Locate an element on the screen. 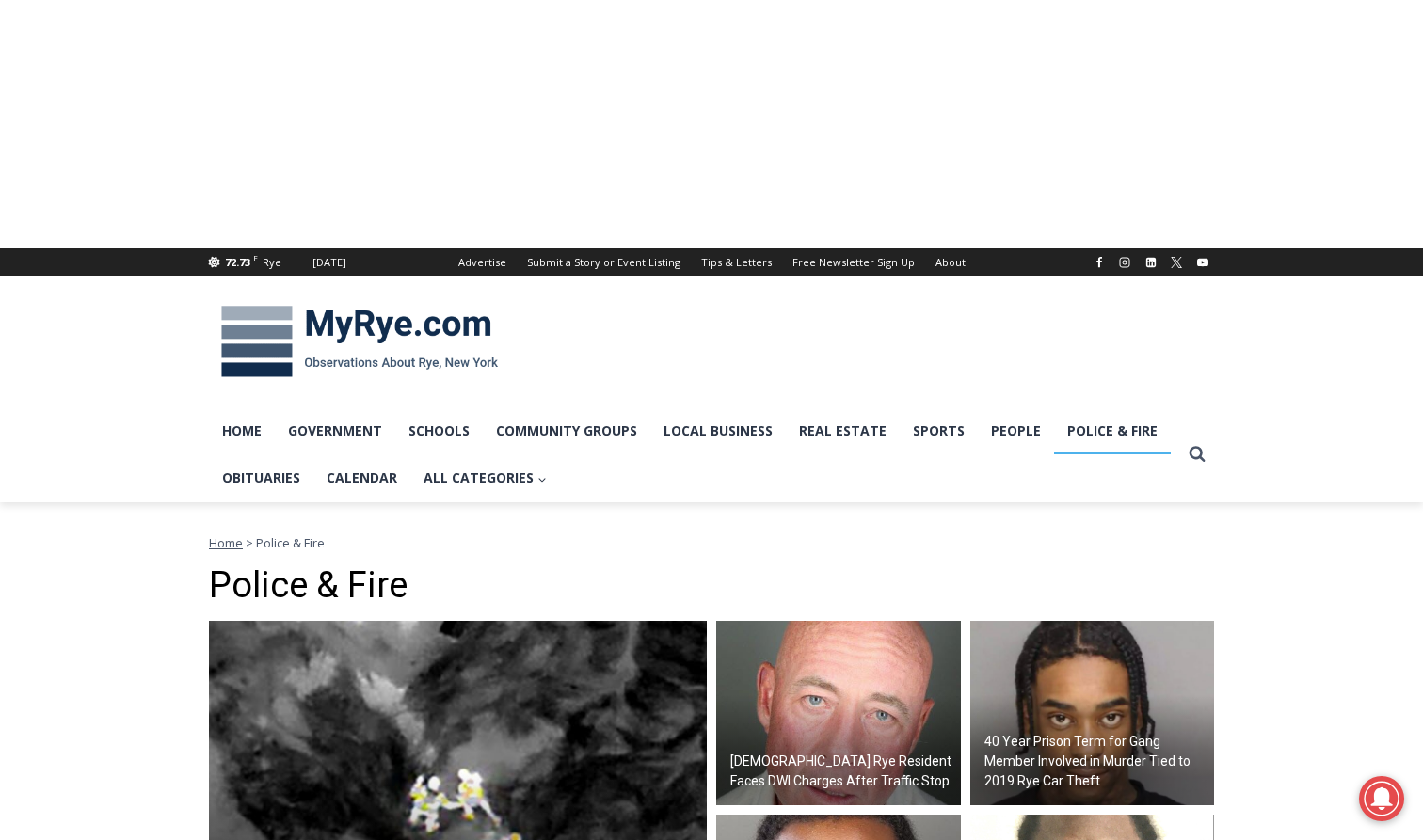 The height and width of the screenshot is (840, 1423). a: Schools is located at coordinates (439, 431).